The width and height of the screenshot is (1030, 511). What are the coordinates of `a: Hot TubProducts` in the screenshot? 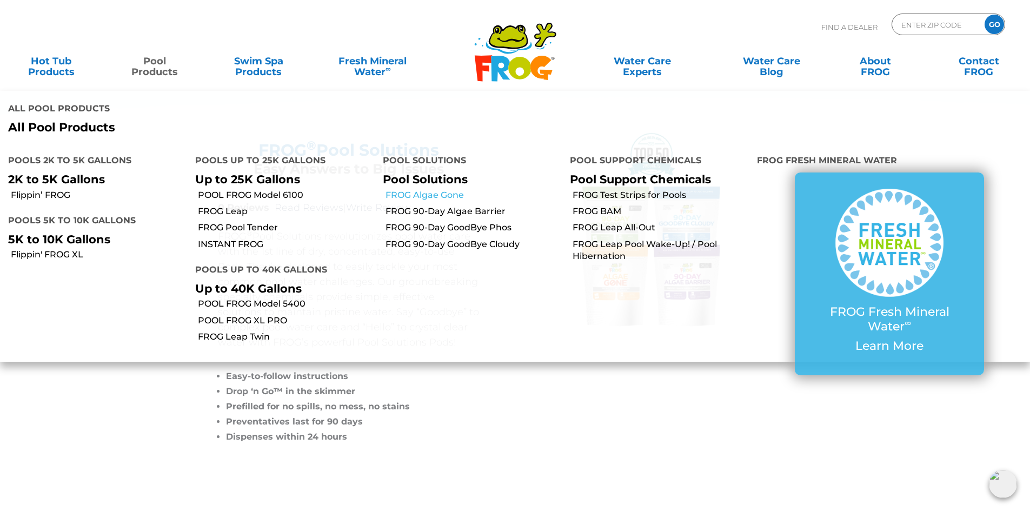 It's located at (51, 61).